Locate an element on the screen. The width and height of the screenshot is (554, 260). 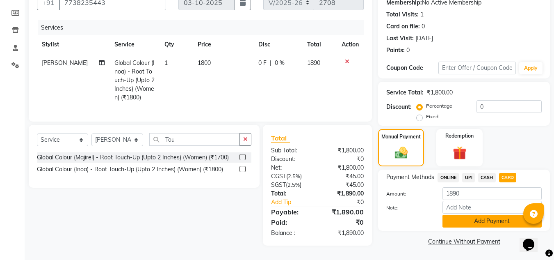
div: Total Visits: is located at coordinates (402, 14).